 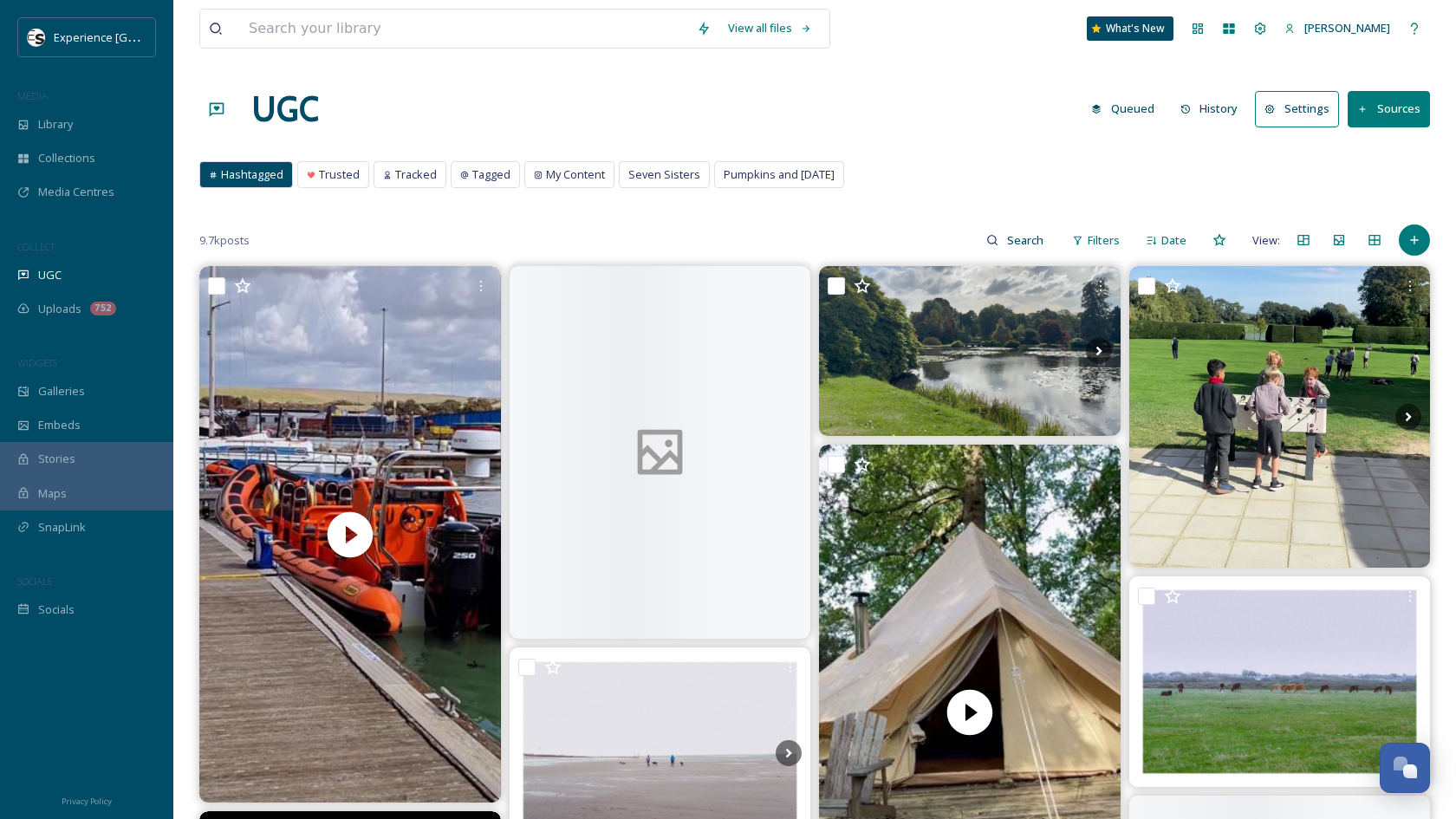 What do you see at coordinates (1122, 108) in the screenshot?
I see `button: Queued` at bounding box center [1122, 108].